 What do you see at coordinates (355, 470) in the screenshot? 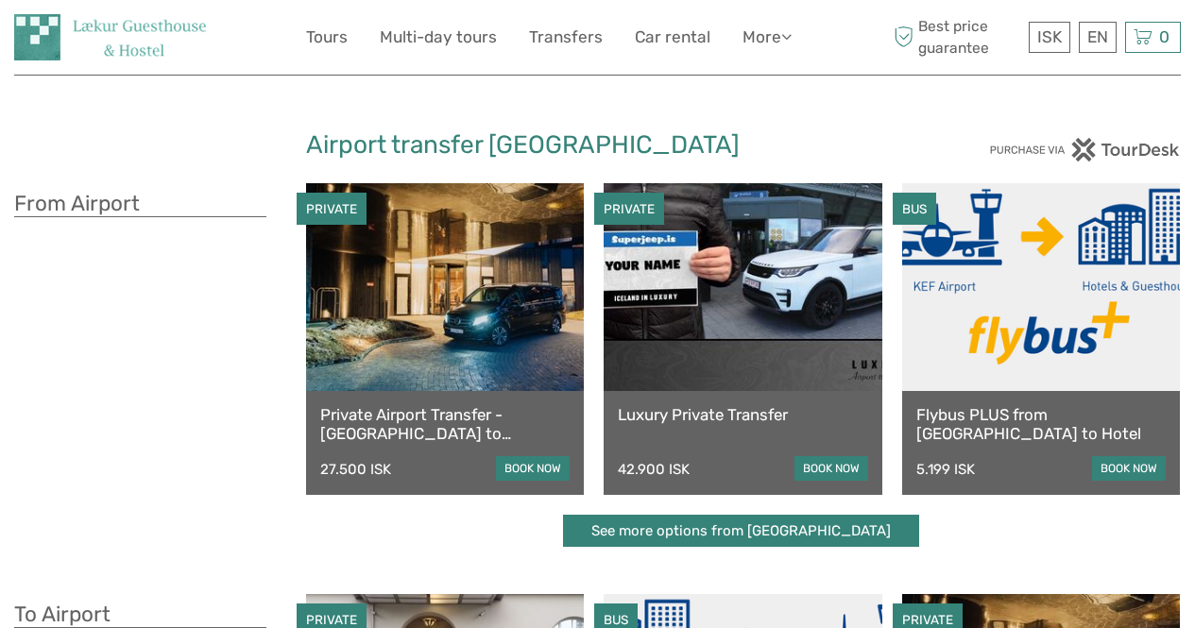
I see `div: 27.500 ISK` at bounding box center [355, 470].